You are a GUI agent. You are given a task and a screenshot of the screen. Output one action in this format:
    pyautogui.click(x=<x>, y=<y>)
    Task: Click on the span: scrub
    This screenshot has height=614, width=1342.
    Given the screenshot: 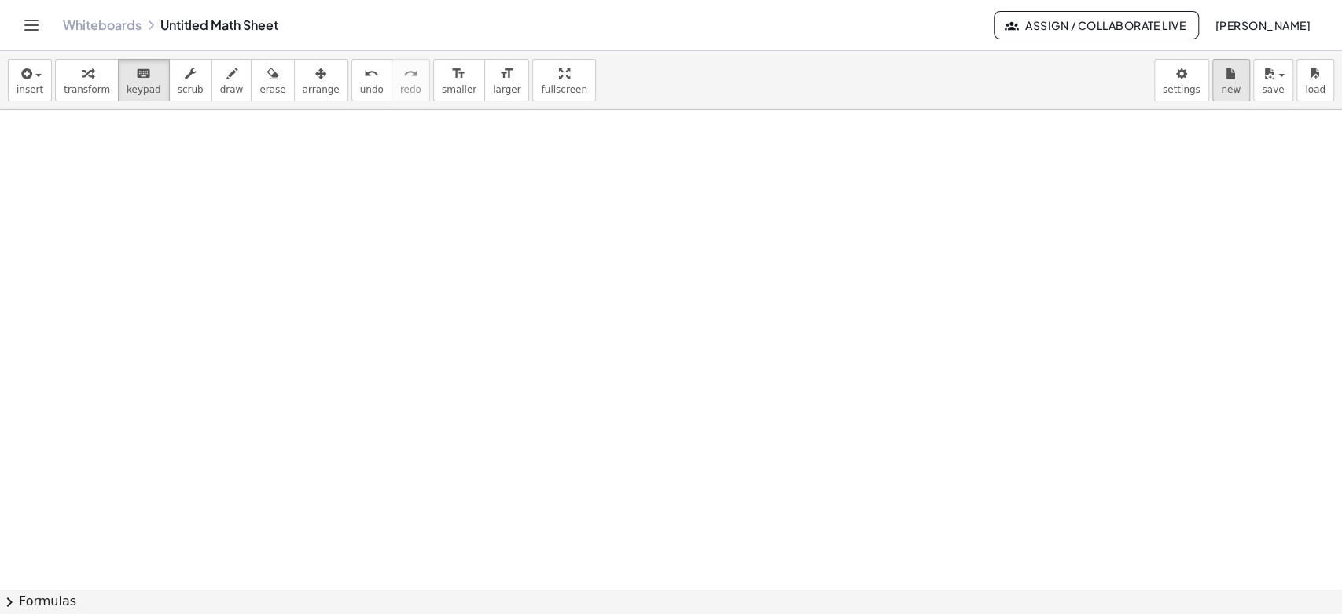 What is the action you would take?
    pyautogui.click(x=190, y=90)
    